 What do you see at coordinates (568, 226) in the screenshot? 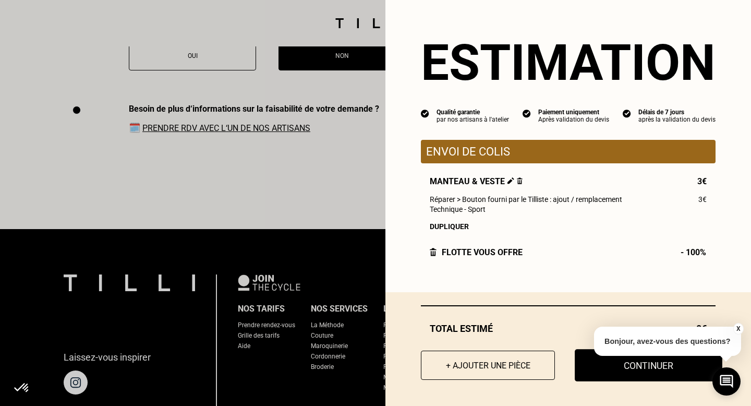
I see `div: Dupliquer` at bounding box center [568, 226].